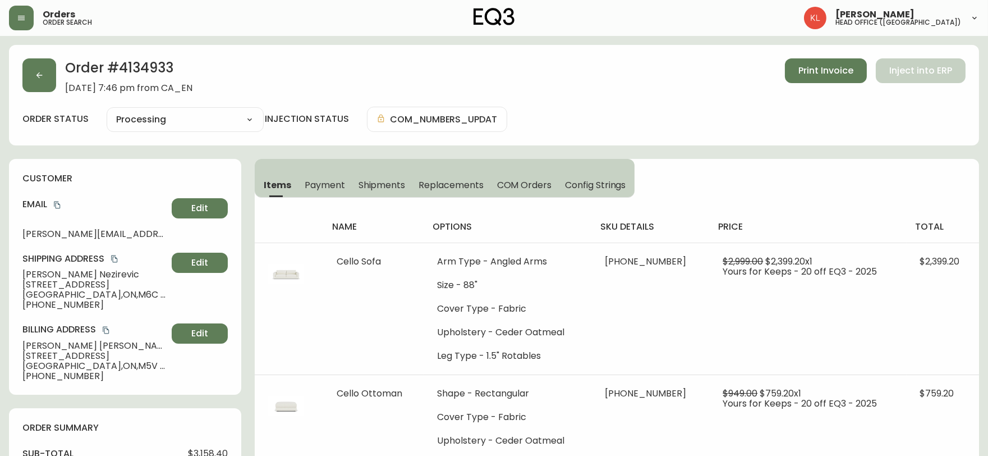 The width and height of the screenshot is (988, 456). I want to click on li: Size - 88", so click(507, 285).